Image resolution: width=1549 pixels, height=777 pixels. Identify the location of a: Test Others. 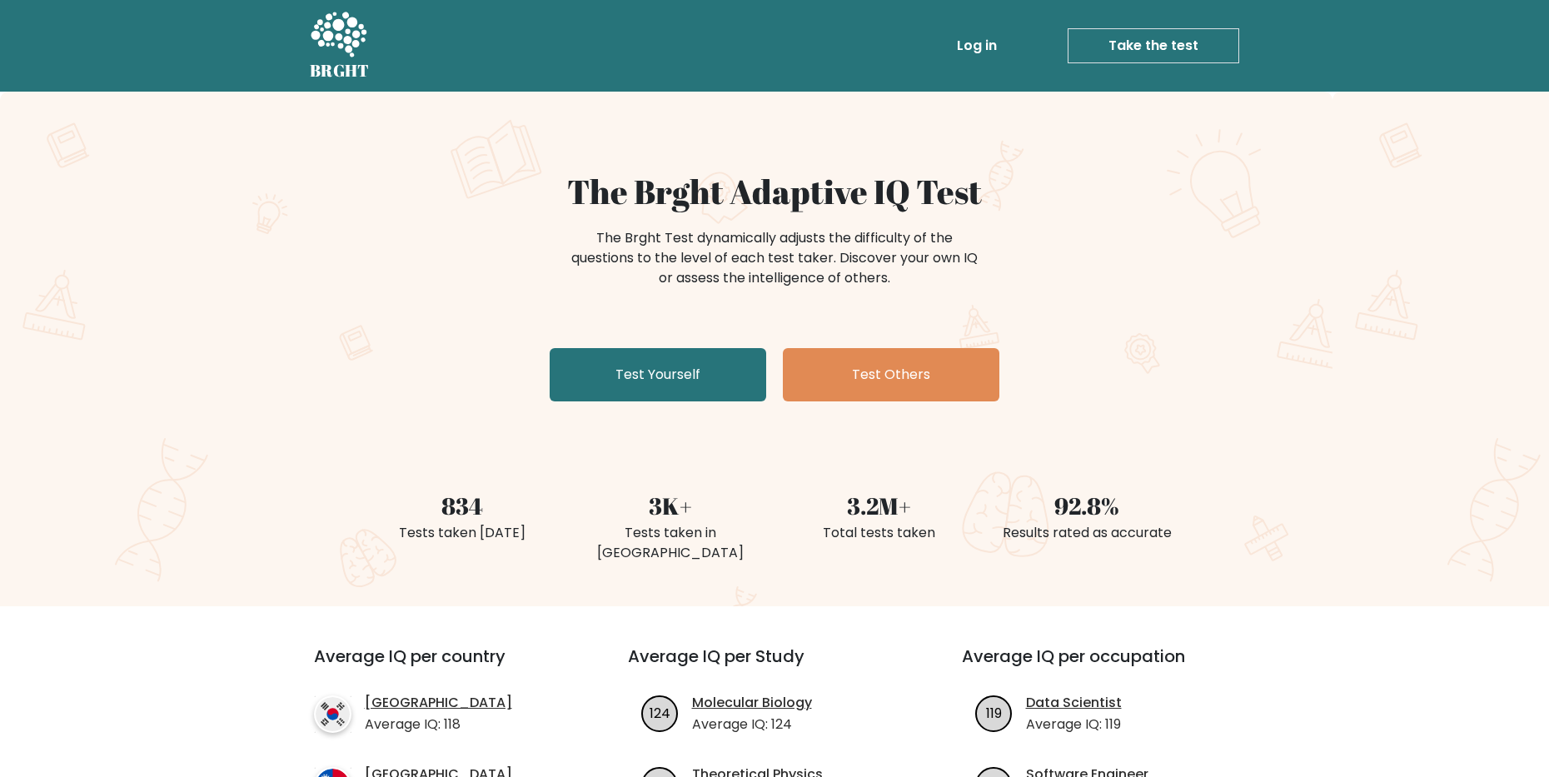
(891, 375).